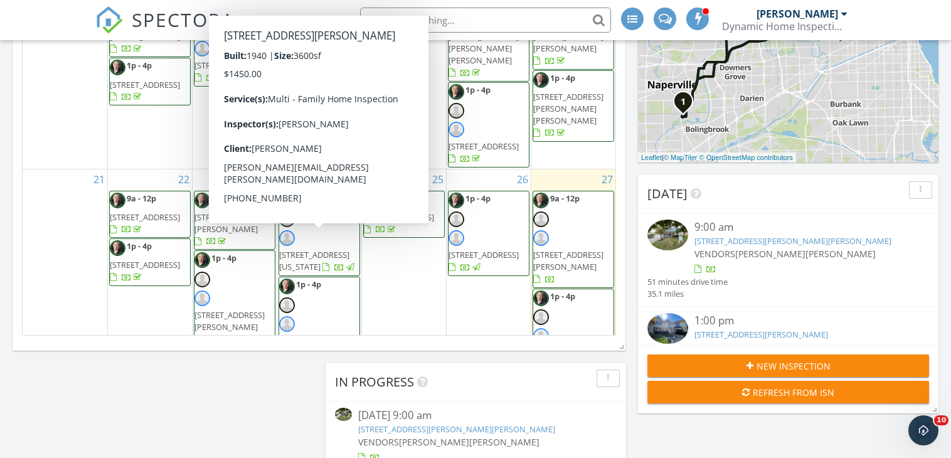 Image resolution: width=951 pixels, height=458 pixels. I want to click on a: Go to September 22, 2025, so click(184, 179).